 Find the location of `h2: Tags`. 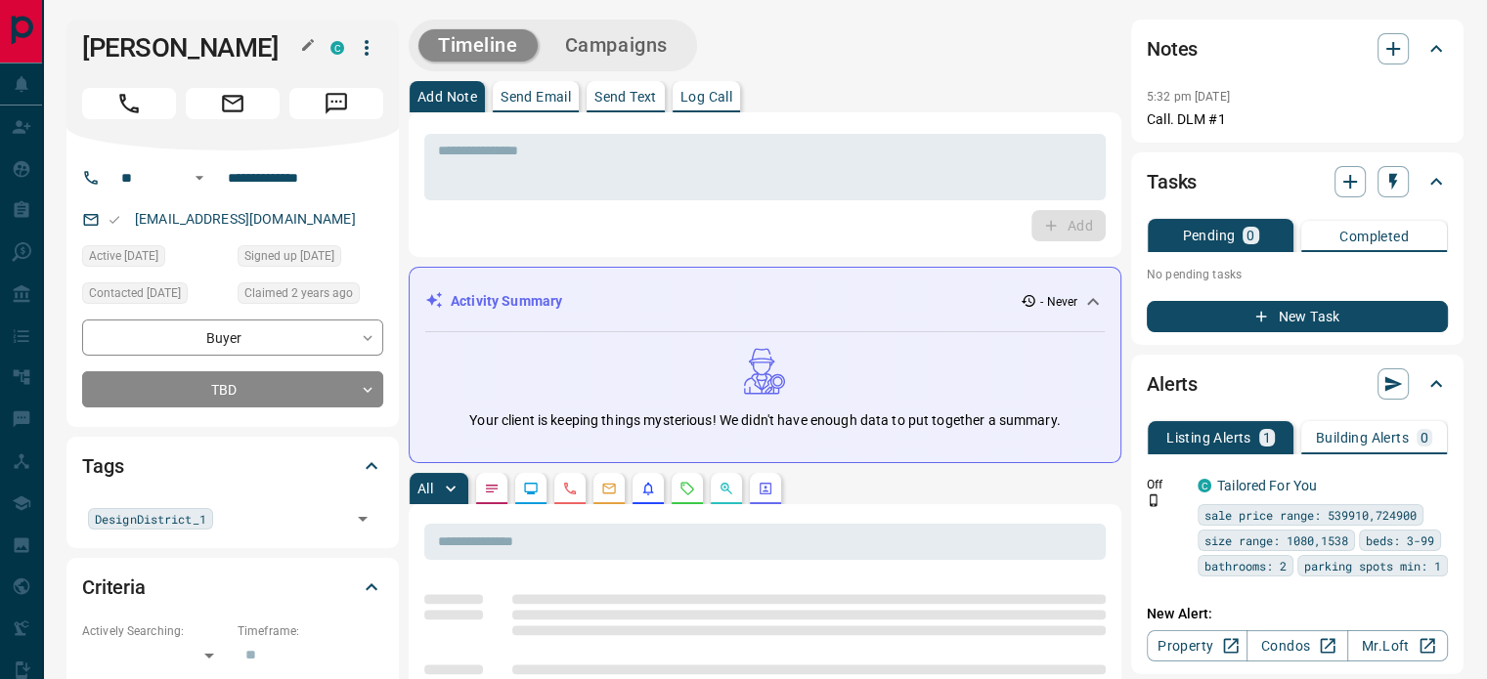

h2: Tags is located at coordinates (103, 466).